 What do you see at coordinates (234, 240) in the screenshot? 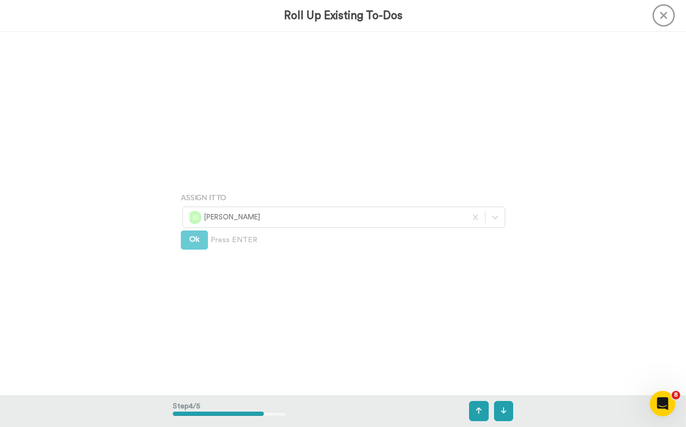
I see `span: Press ENTER` at bounding box center [234, 240].